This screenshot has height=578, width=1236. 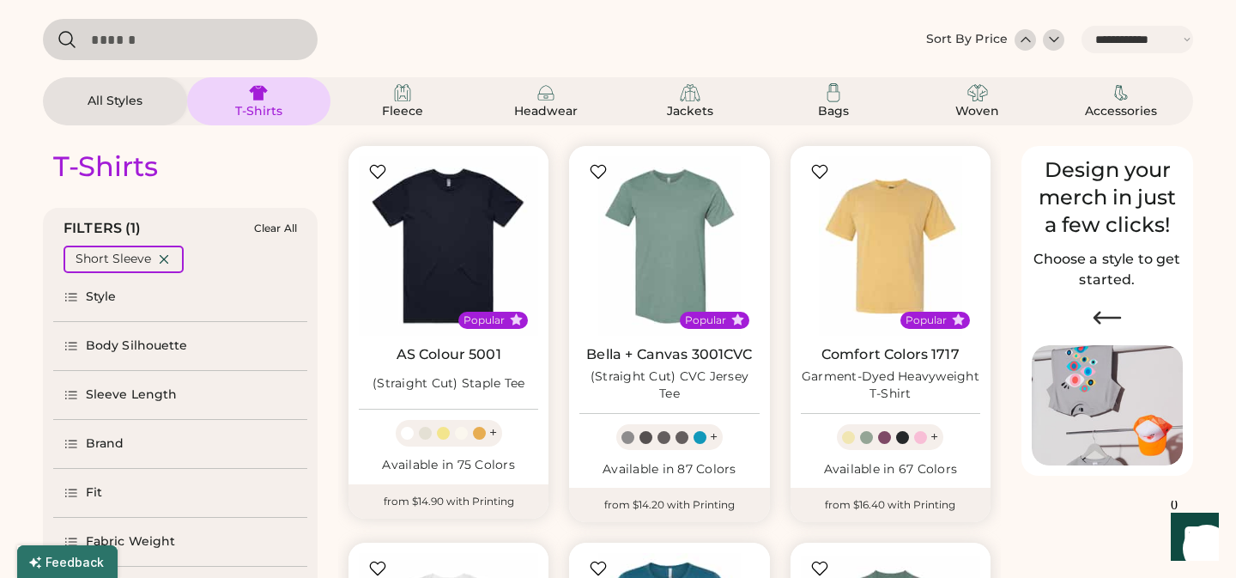 What do you see at coordinates (668, 469) in the screenshot?
I see `div: Available in 87 Colors` at bounding box center [668, 469].